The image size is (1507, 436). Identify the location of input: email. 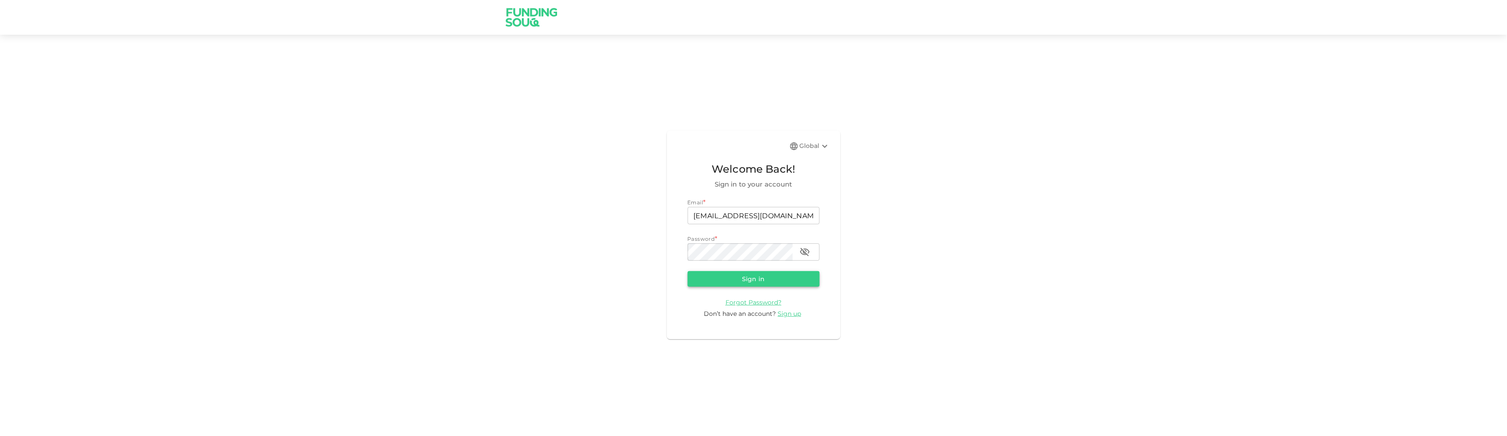
(754, 216).